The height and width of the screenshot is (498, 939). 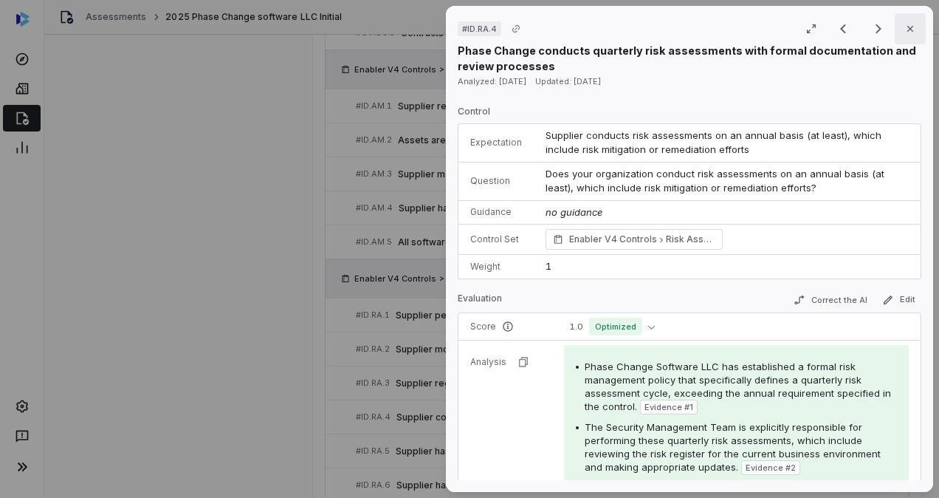 What do you see at coordinates (642, 239) in the screenshot?
I see `span: Enabler V4 Controls Risk Assessment` at bounding box center [642, 239].